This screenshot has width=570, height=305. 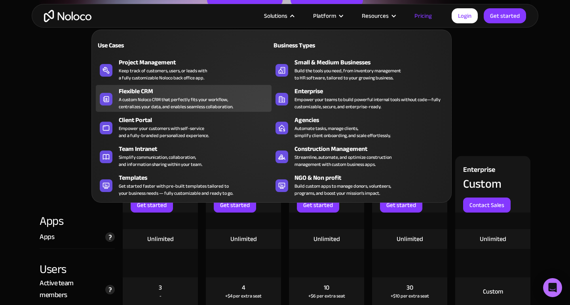 What do you see at coordinates (464, 16) in the screenshot?
I see `a: Login` at bounding box center [464, 16].